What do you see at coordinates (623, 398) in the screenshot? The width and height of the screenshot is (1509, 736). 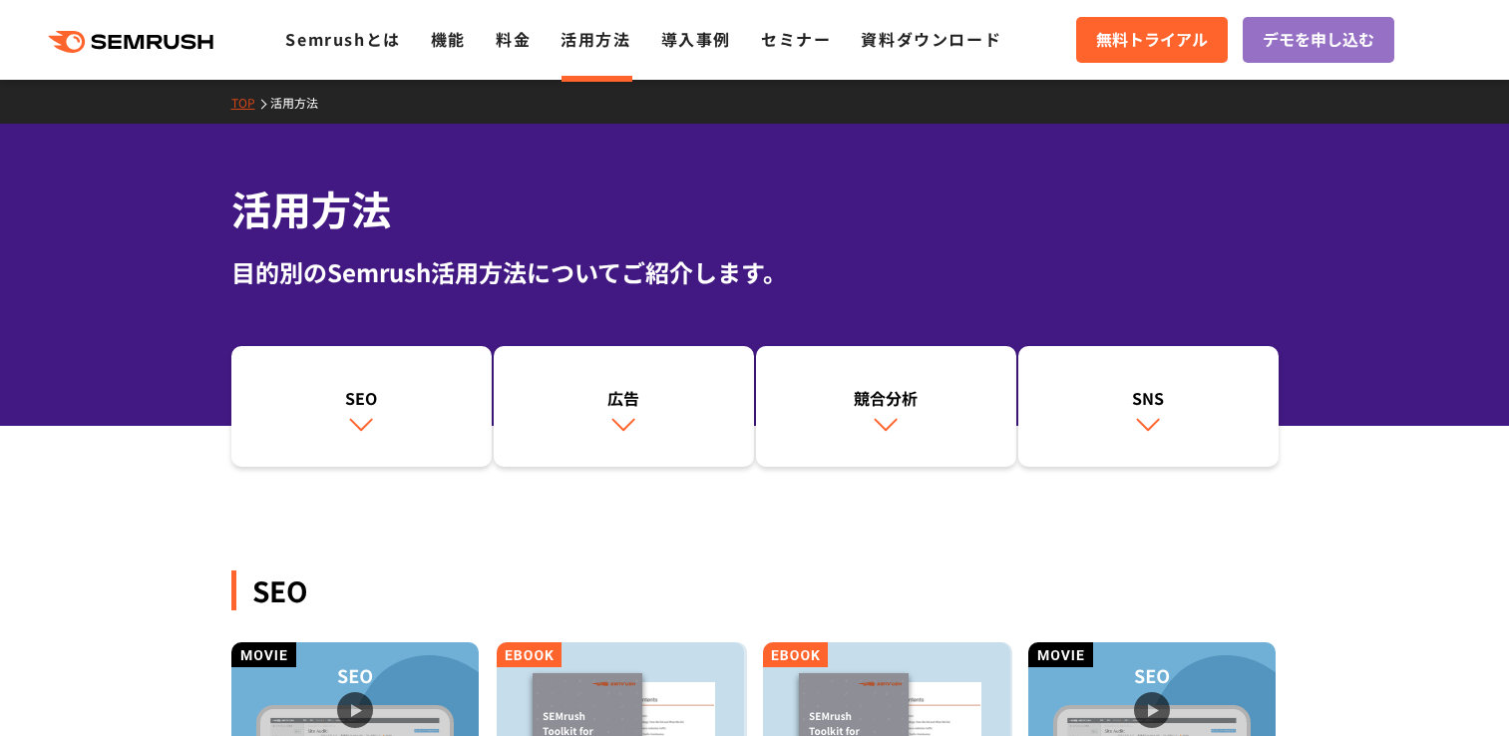 I see `div: 広告` at bounding box center [623, 398].